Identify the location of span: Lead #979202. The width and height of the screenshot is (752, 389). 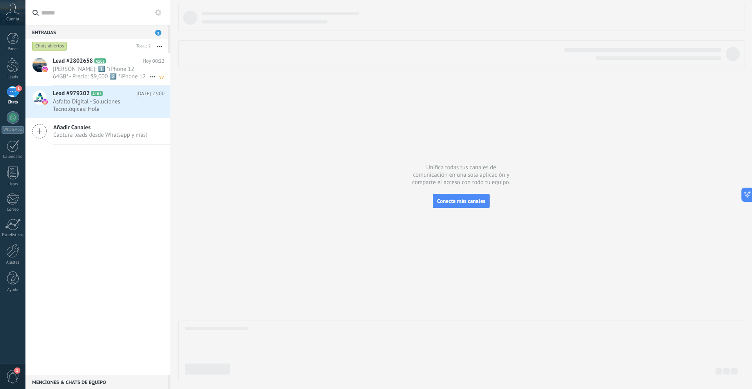
(71, 94).